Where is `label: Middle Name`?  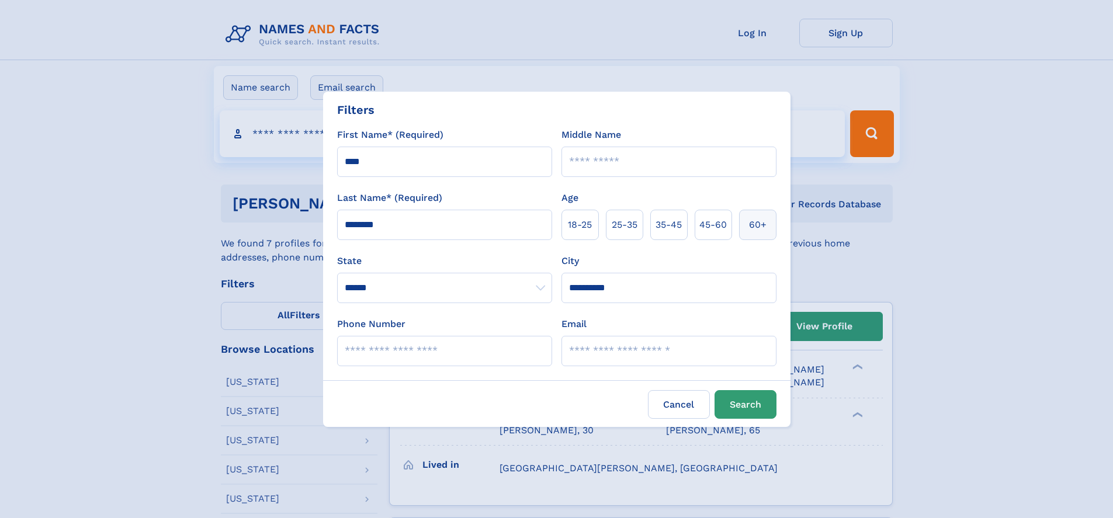 label: Middle Name is located at coordinates (592, 135).